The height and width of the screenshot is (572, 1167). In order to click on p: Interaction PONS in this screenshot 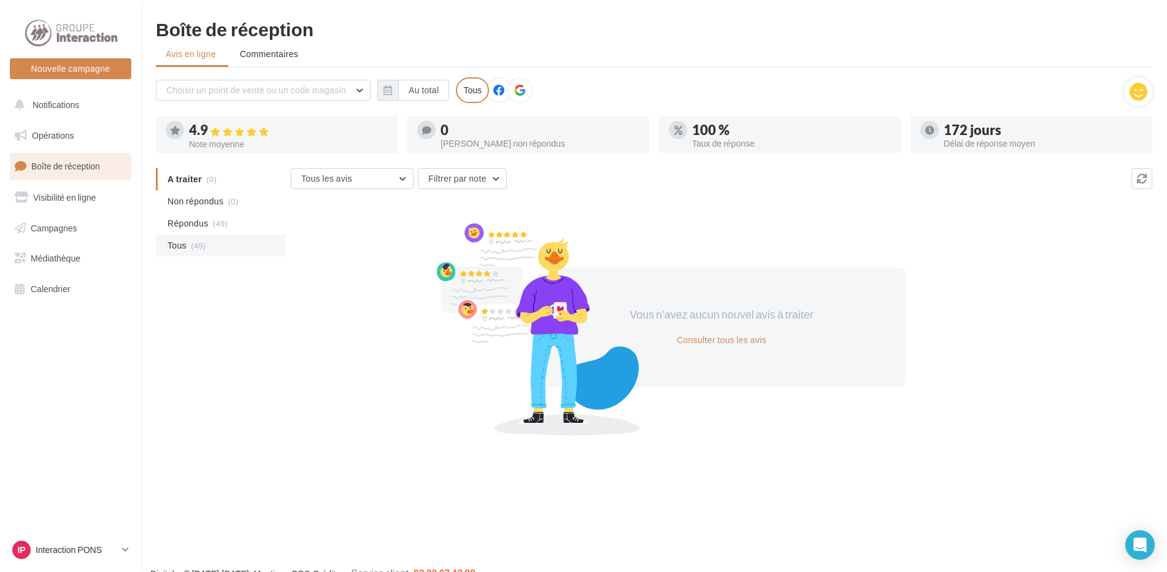, I will do `click(76, 550)`.